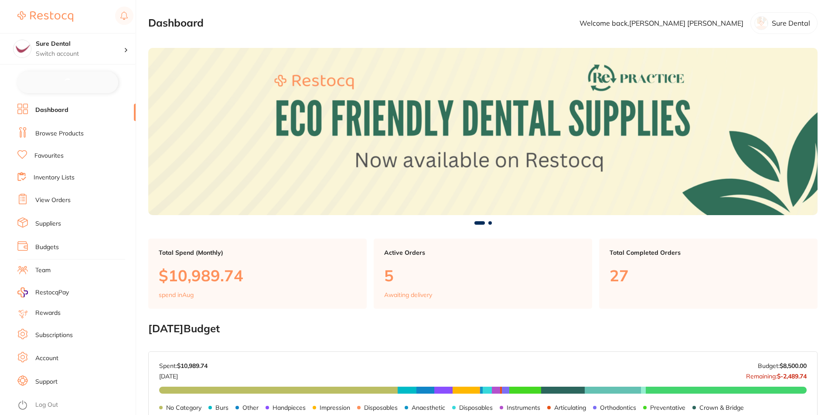 This screenshot has width=835, height=415. Describe the element at coordinates (721, 408) in the screenshot. I see `p: Crown & Bridge` at that location.